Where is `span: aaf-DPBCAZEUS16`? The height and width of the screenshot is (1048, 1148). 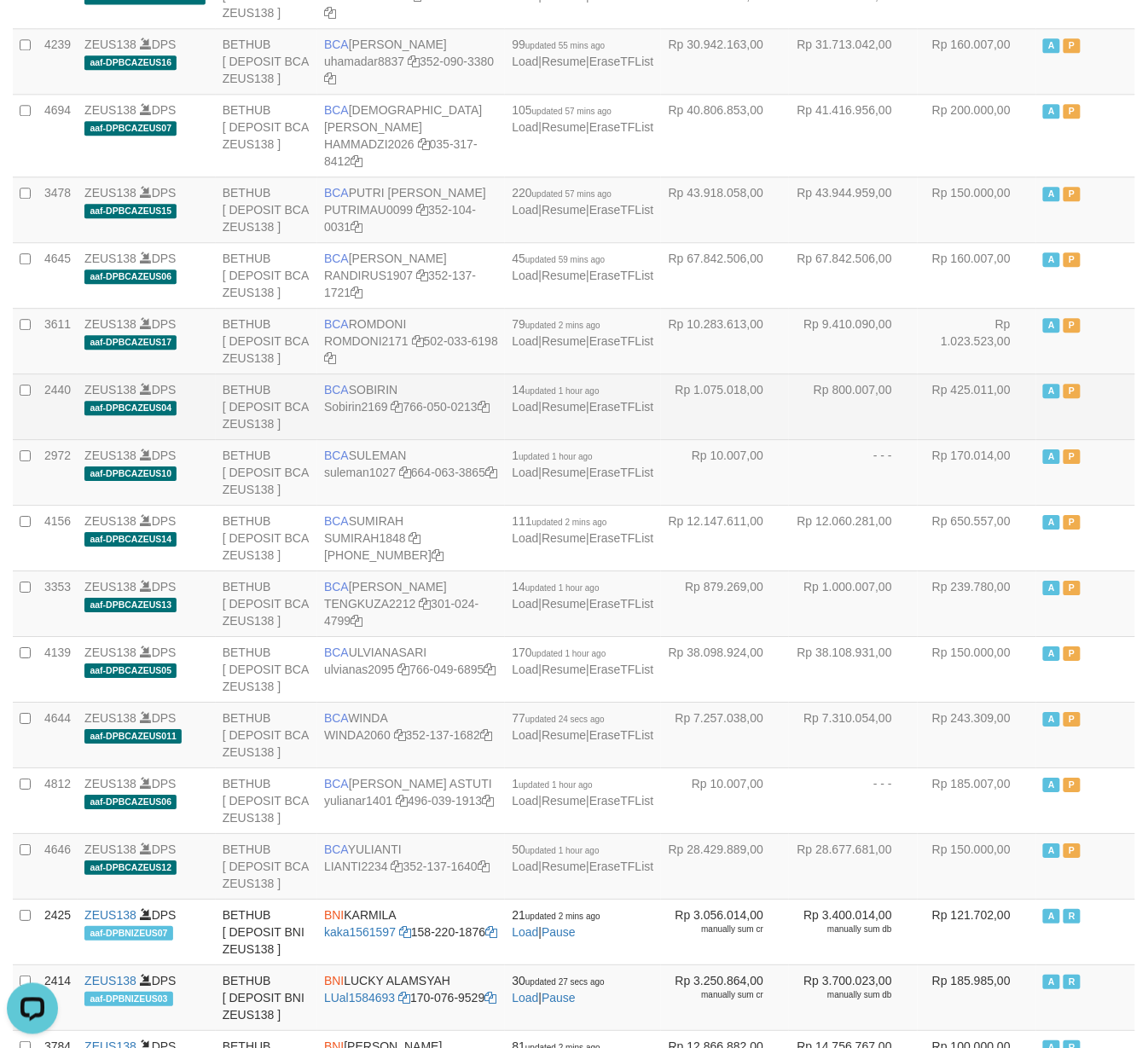
span: aaf-DPBCAZEUS16 is located at coordinates (131, 62).